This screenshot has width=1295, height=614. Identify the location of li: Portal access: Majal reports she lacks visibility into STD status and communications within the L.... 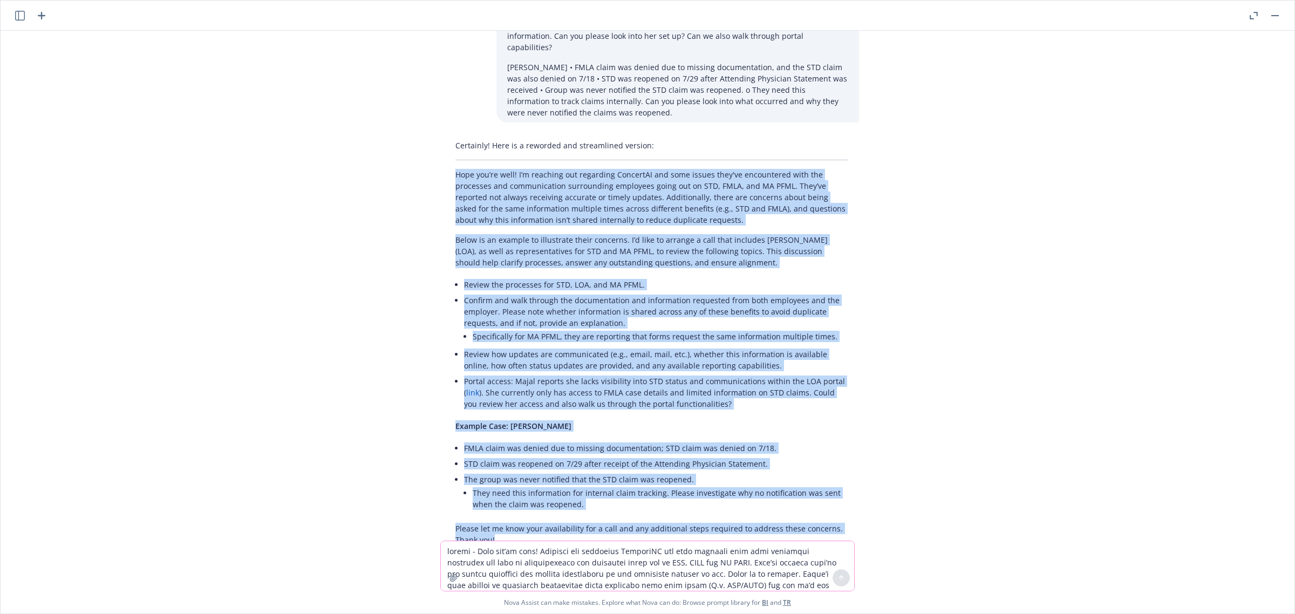
(656, 392).